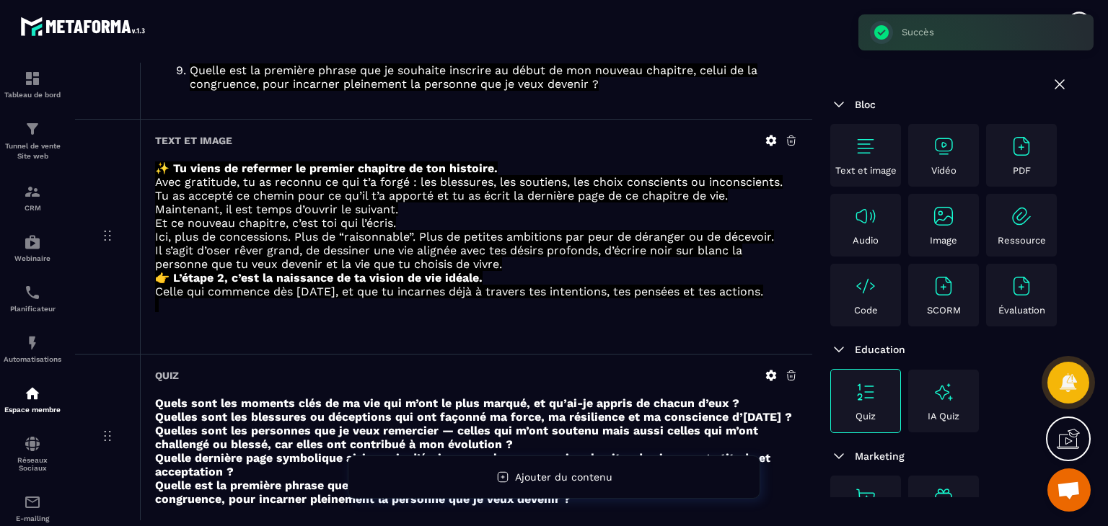 This screenshot has width=1108, height=526. What do you see at coordinates (943, 310) in the screenshot?
I see `p: SCORM` at bounding box center [943, 310].